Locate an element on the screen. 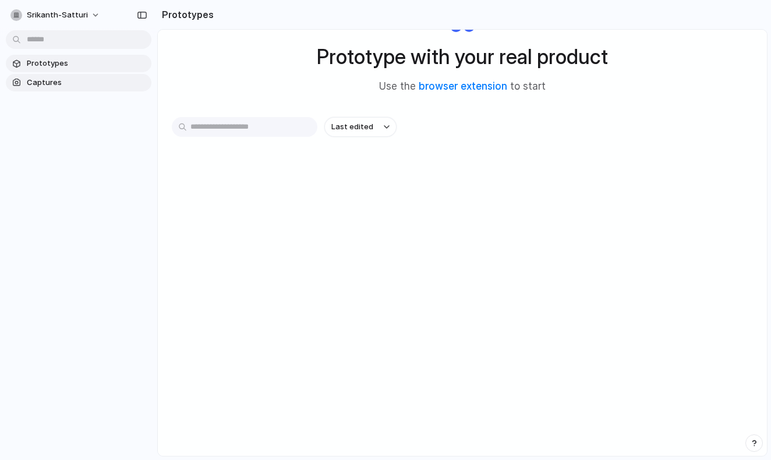  h2: Prototypes is located at coordinates (185, 15).